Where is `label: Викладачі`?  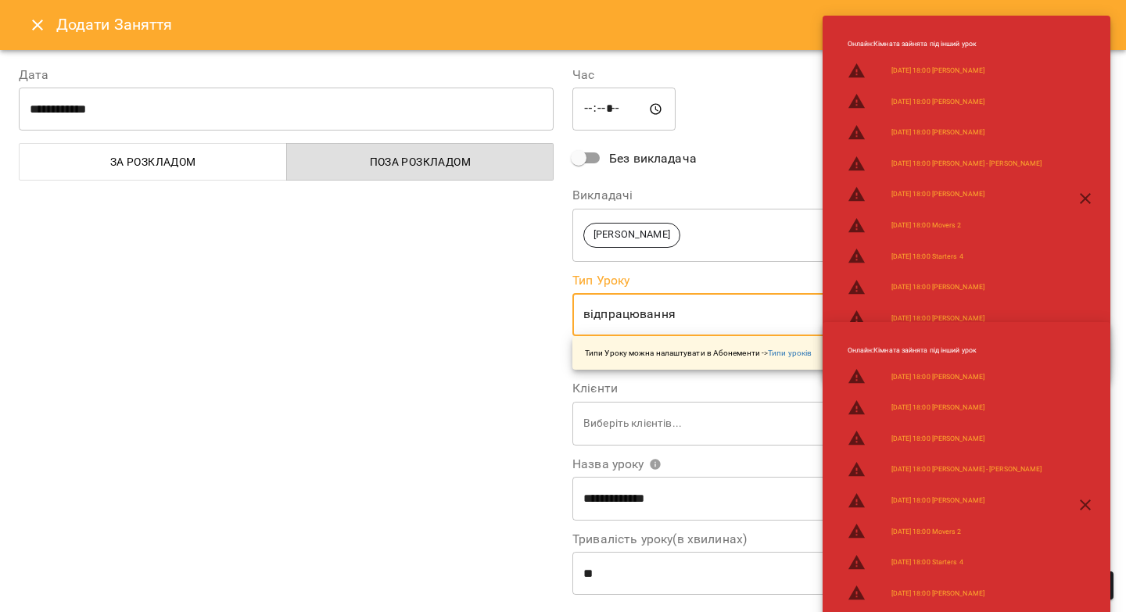
label: Викладачі is located at coordinates (840, 196).